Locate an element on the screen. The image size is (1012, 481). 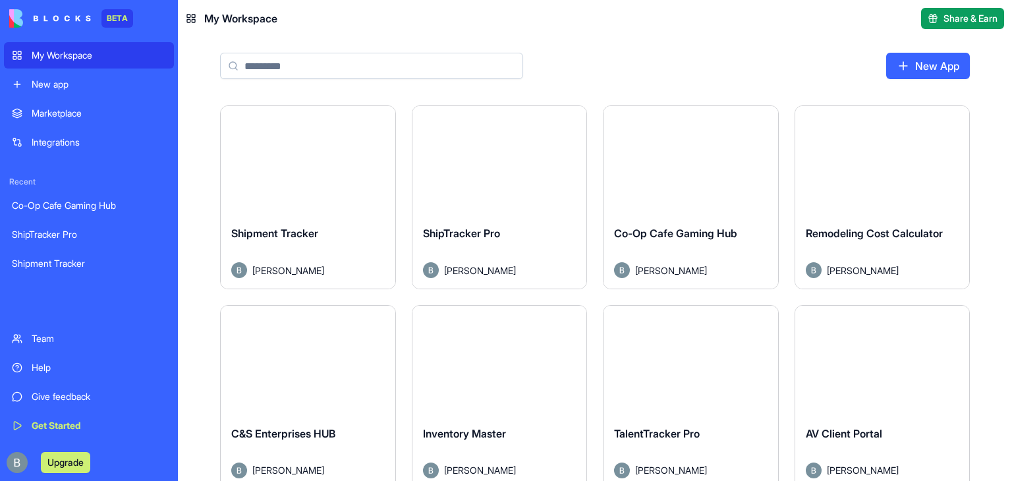
img: ACg8ocIug40qN1SCXJiinWdltW7QsPxROn8ZAVDlgOtPD8eQfXIZmw=s96-c is located at coordinates (17, 463).